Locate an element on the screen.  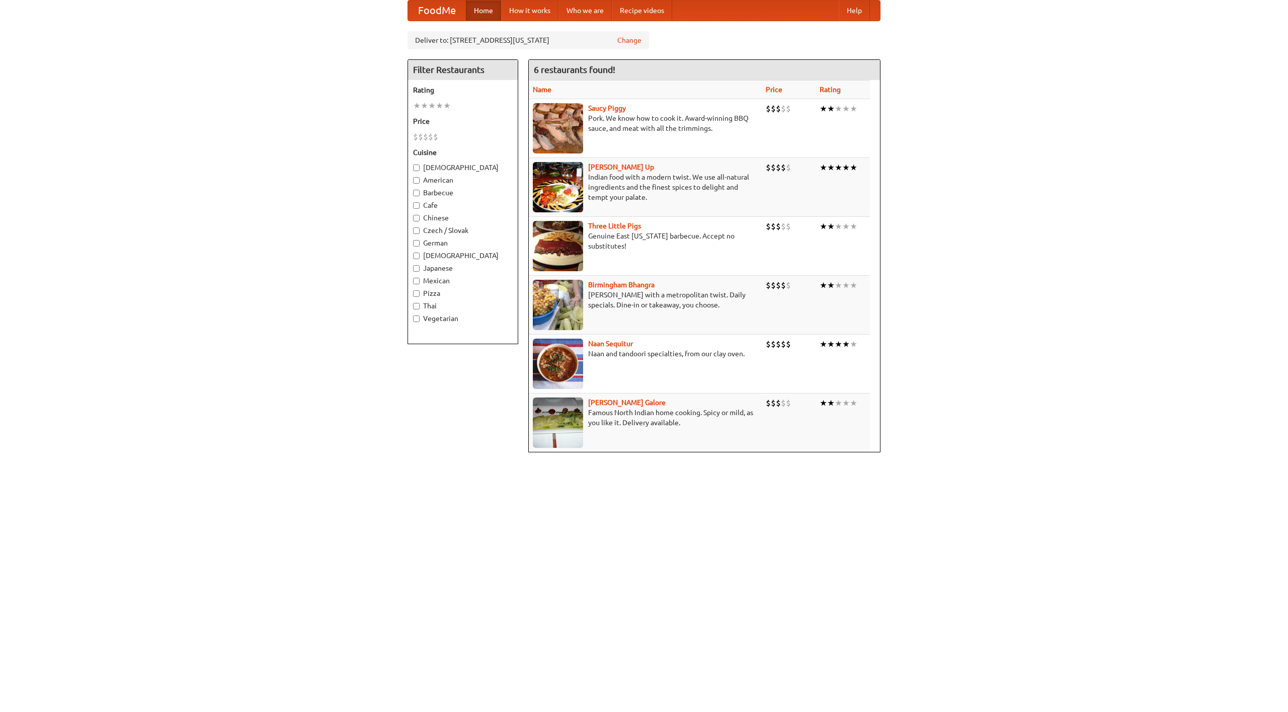
input: Cafe is located at coordinates (416, 205).